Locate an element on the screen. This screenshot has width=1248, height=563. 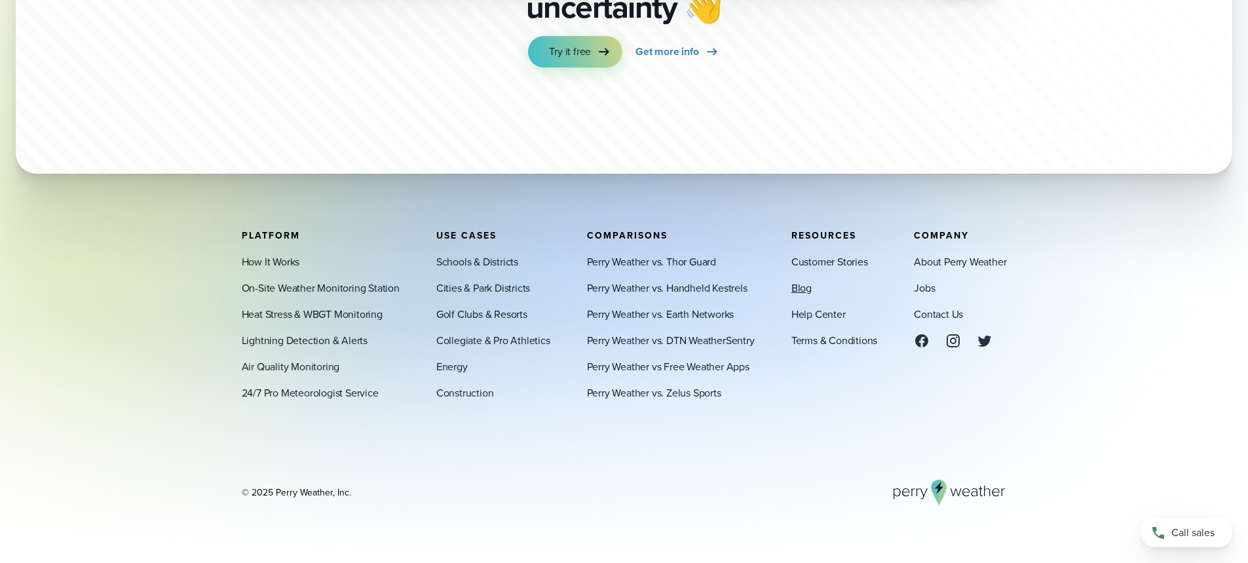
a: Customer Stories is located at coordinates (829, 261).